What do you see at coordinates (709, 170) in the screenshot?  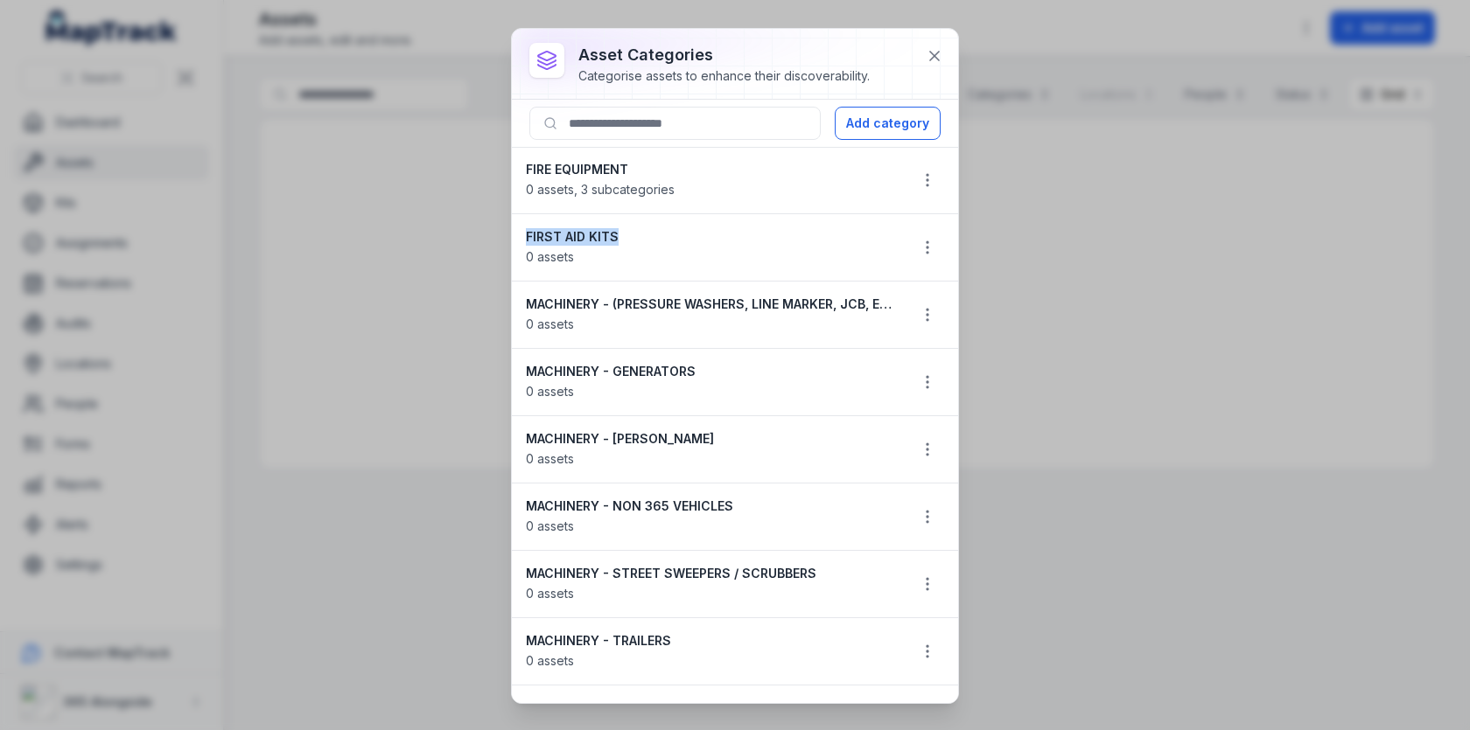 I see `strong: FIRE EQUIPMENT` at bounding box center [709, 170].